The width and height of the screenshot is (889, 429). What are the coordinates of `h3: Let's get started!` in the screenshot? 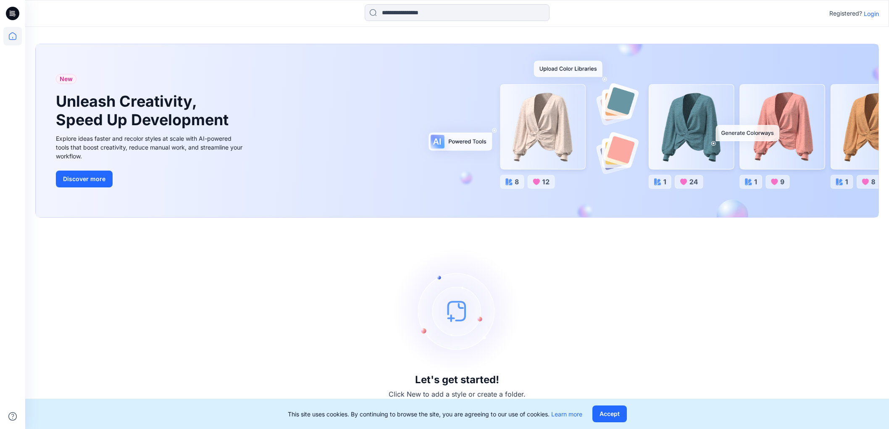 It's located at (457, 380).